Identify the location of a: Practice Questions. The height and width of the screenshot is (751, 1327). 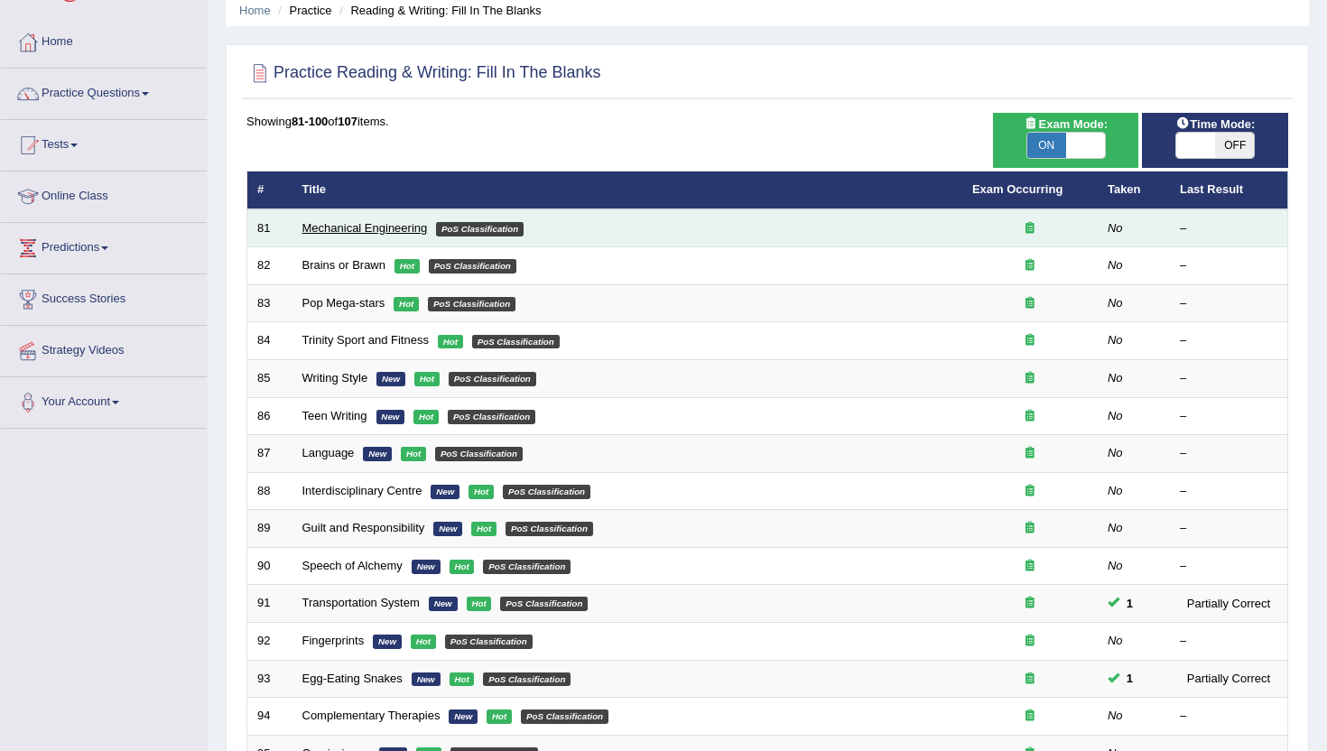
(104, 91).